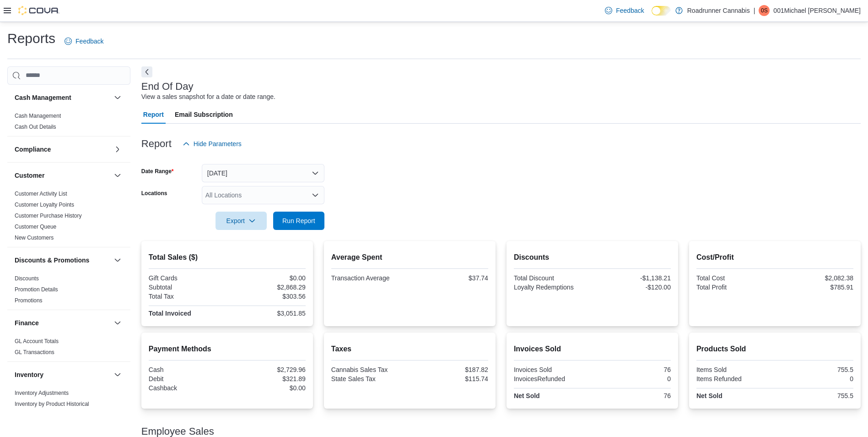 The image size is (868, 437). What do you see at coordinates (34, 237) in the screenshot?
I see `span: New Customers` at bounding box center [34, 237].